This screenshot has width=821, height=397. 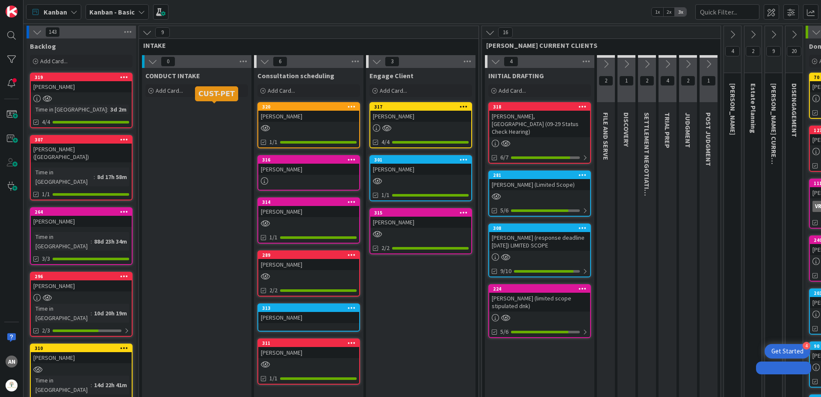 What do you see at coordinates (391, 76) in the screenshot?
I see `span: Engage Client` at bounding box center [391, 76].